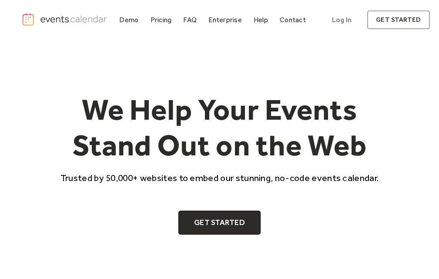 The height and width of the screenshot is (279, 439). I want to click on h1: We Help Your Events Stand Out on the Web, so click(220, 127).